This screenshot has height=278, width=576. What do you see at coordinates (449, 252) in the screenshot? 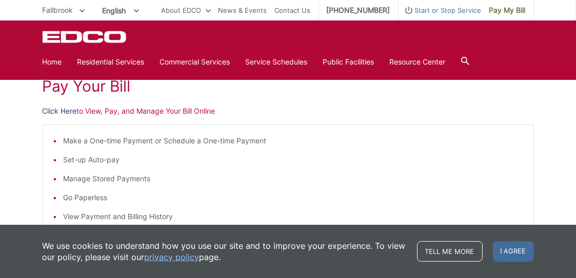
I see `a: Tell me more` at bounding box center [449, 252].